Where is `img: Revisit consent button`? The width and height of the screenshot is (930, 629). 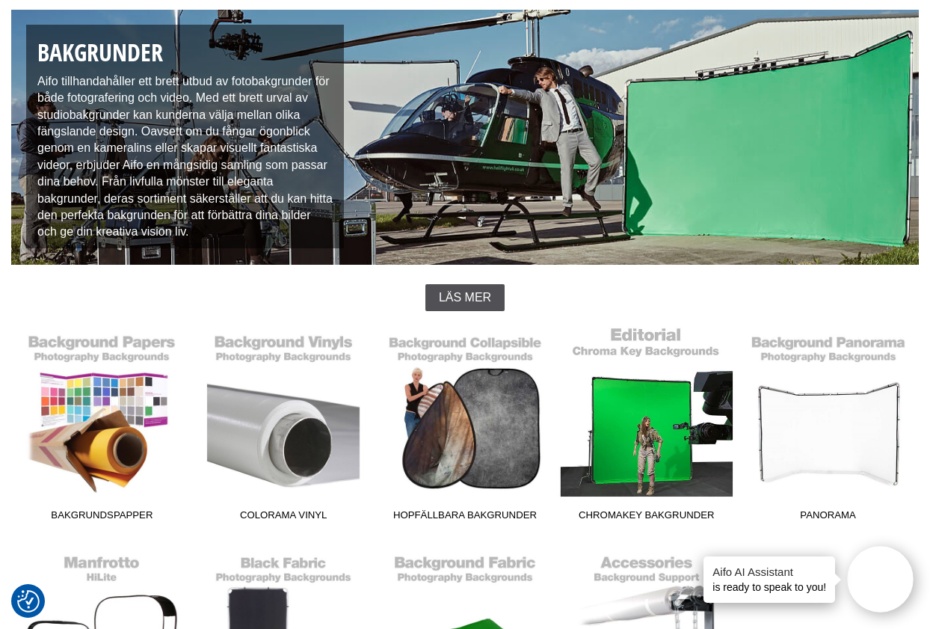 img: Revisit consent button is located at coordinates (28, 601).